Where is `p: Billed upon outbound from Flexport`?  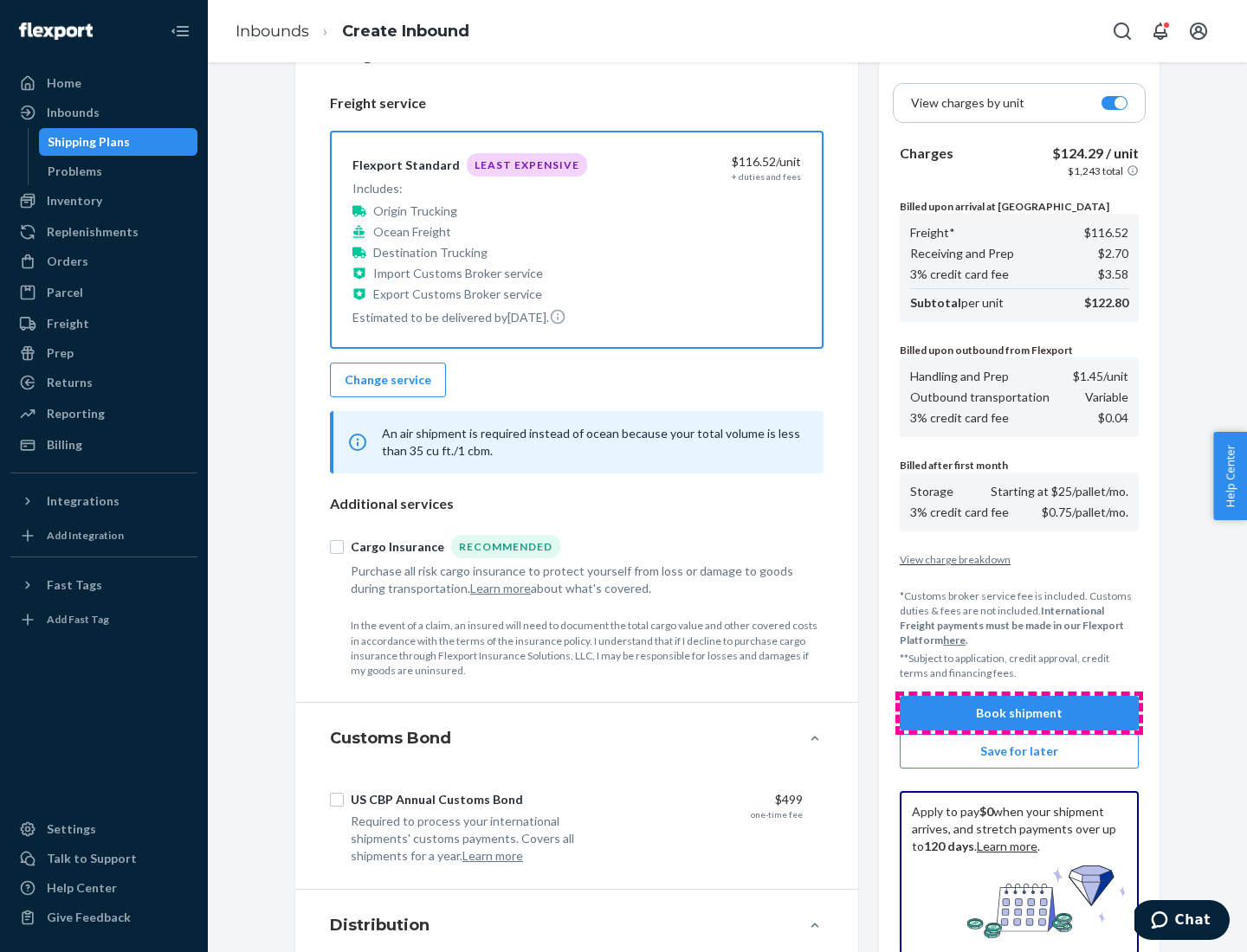 p: Billed upon outbound from Flexport is located at coordinates (1019, 349).